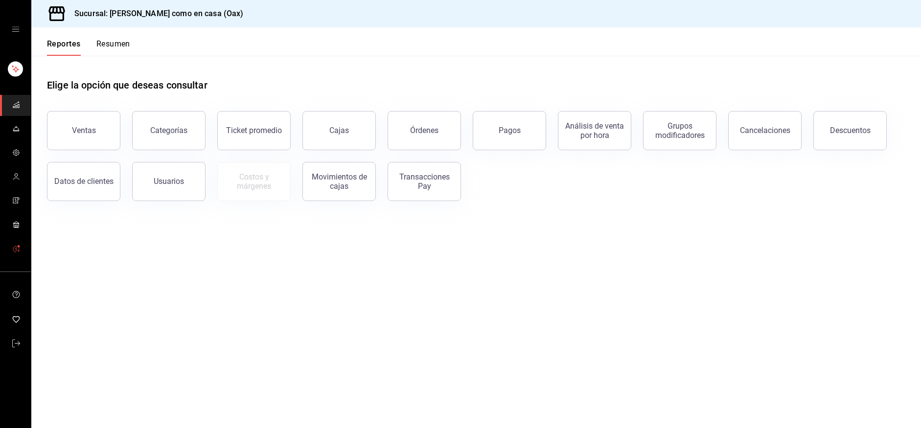 The height and width of the screenshot is (428, 921). Describe the element at coordinates (84, 130) in the screenshot. I see `div: Ventas` at that location.